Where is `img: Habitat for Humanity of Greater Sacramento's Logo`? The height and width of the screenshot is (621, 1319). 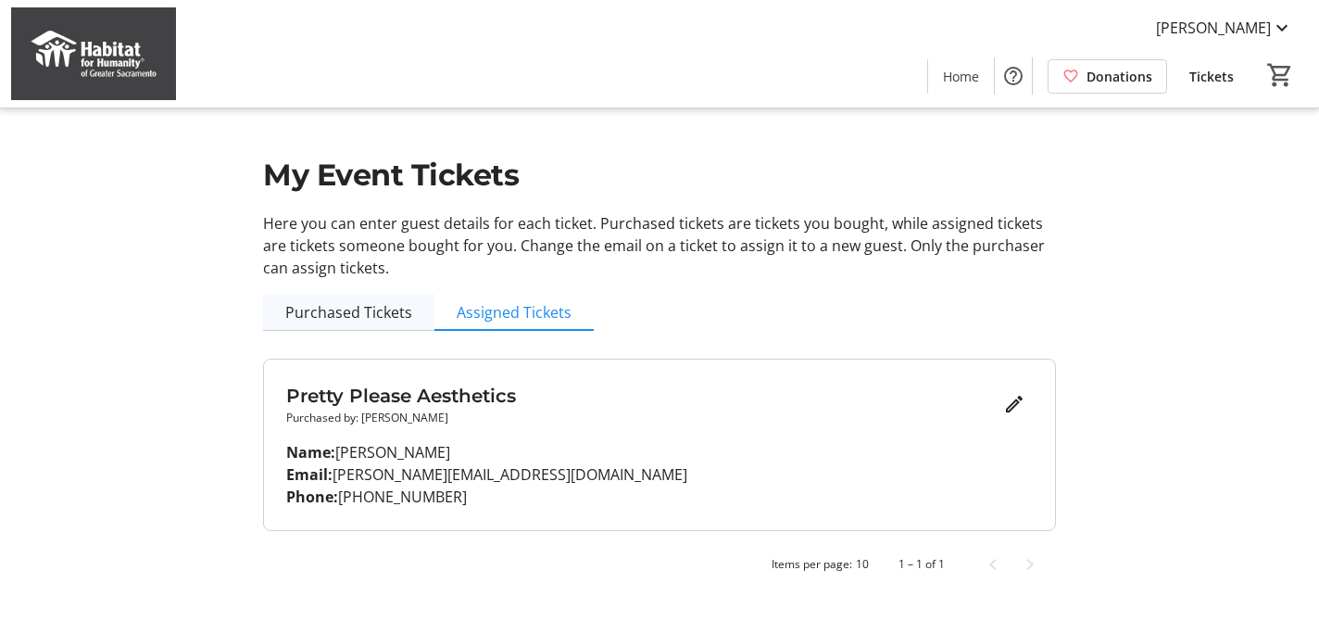 img: Habitat for Humanity of Greater Sacramento's Logo is located at coordinates (94, 54).